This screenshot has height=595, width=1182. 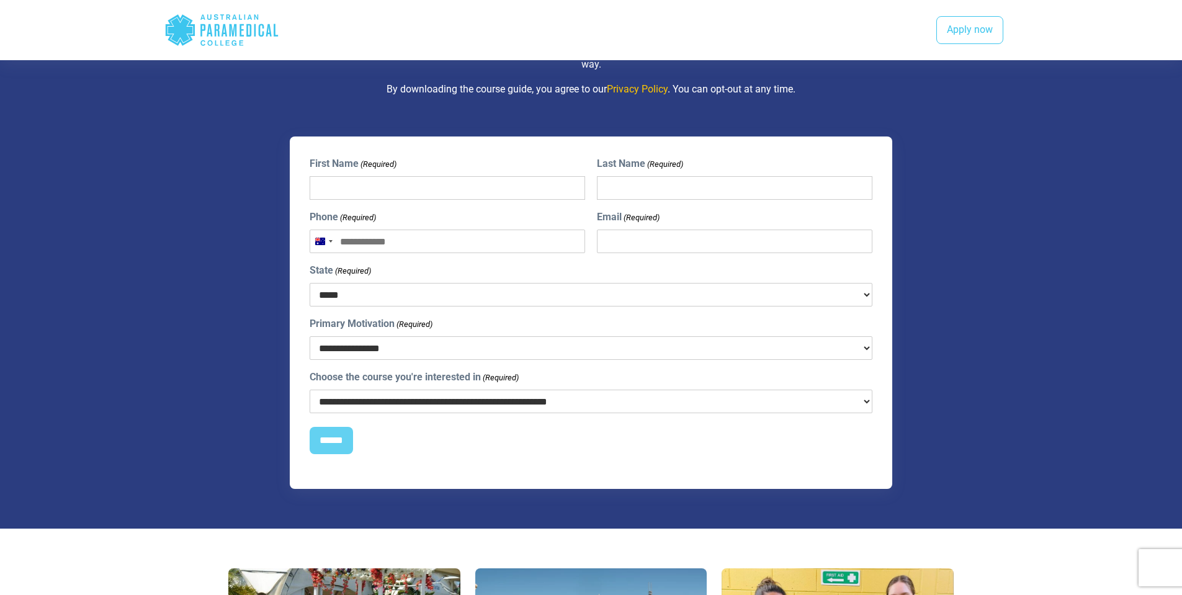 What do you see at coordinates (640, 164) in the screenshot?
I see `label: Last Name` at bounding box center [640, 164].